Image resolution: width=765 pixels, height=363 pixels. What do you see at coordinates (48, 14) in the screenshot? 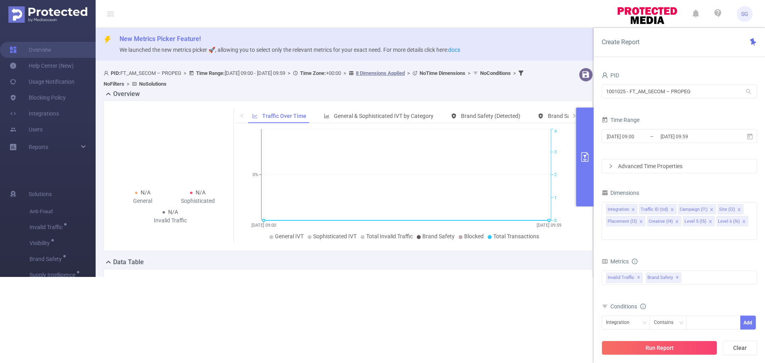
I see `img: Protected Media` at bounding box center [48, 14].